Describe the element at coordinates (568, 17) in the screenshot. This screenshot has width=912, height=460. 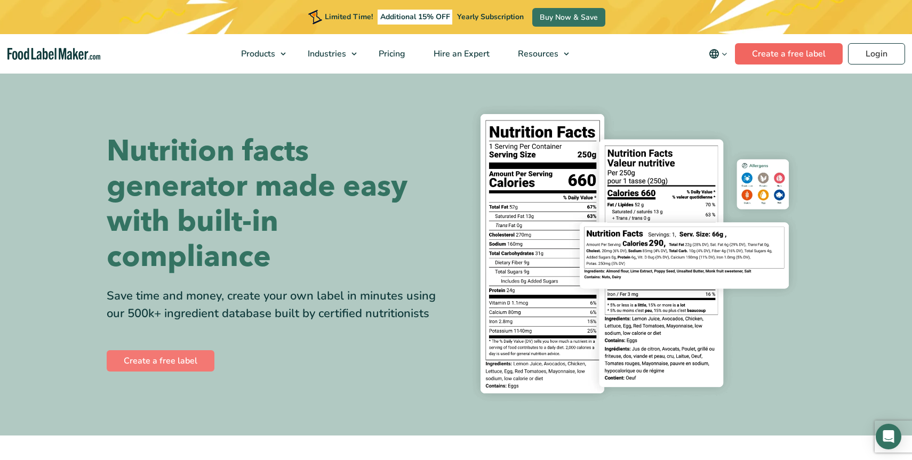
I see `a: Buy Now & Save` at that location.